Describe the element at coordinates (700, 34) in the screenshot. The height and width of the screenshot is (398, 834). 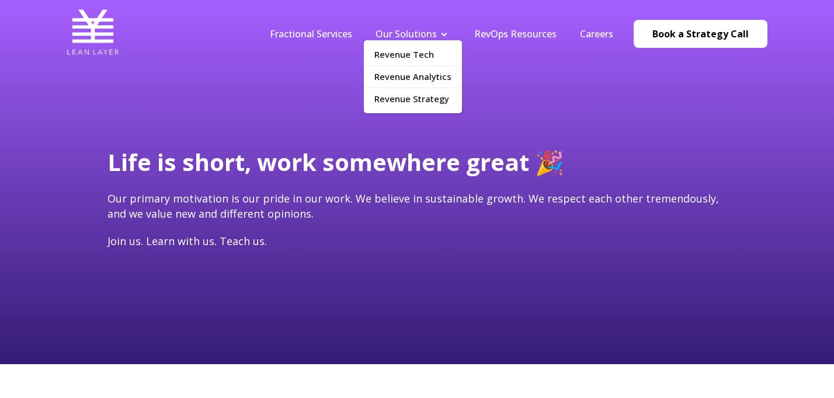
I see `a: Book a Strategy Call` at that location.